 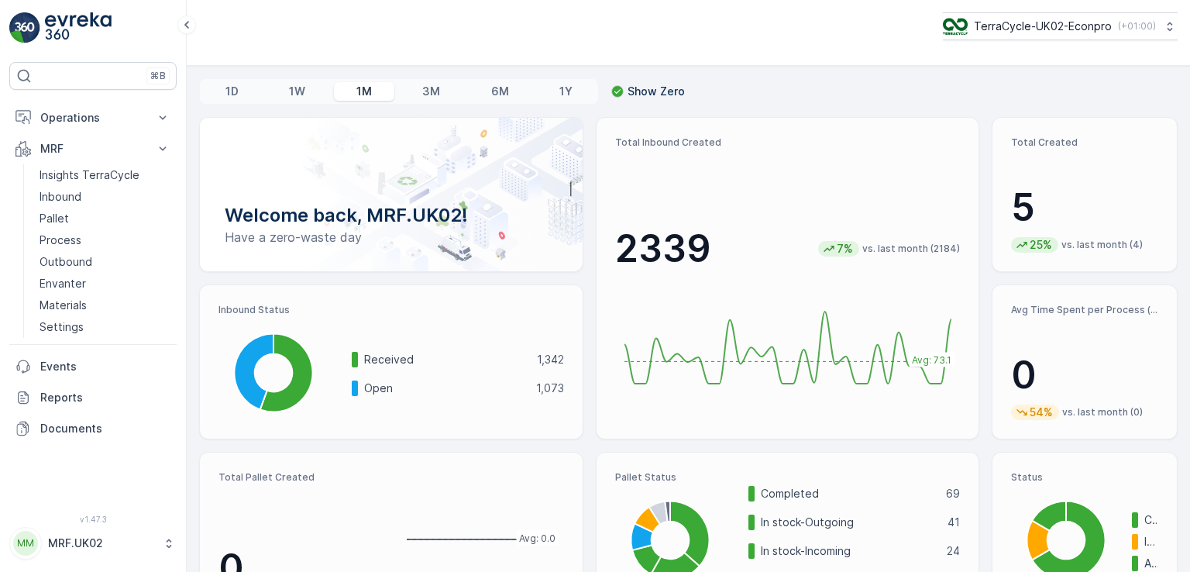 I want to click on p: Settings, so click(x=61, y=327).